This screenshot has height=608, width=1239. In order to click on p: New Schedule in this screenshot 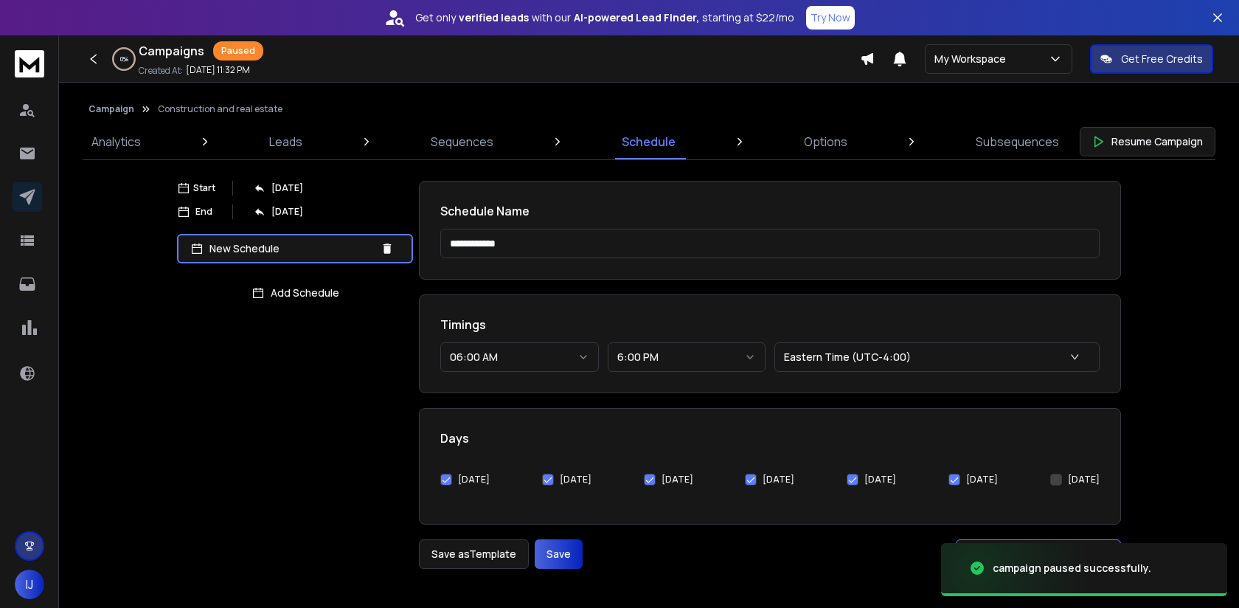, I will do `click(292, 249)`.